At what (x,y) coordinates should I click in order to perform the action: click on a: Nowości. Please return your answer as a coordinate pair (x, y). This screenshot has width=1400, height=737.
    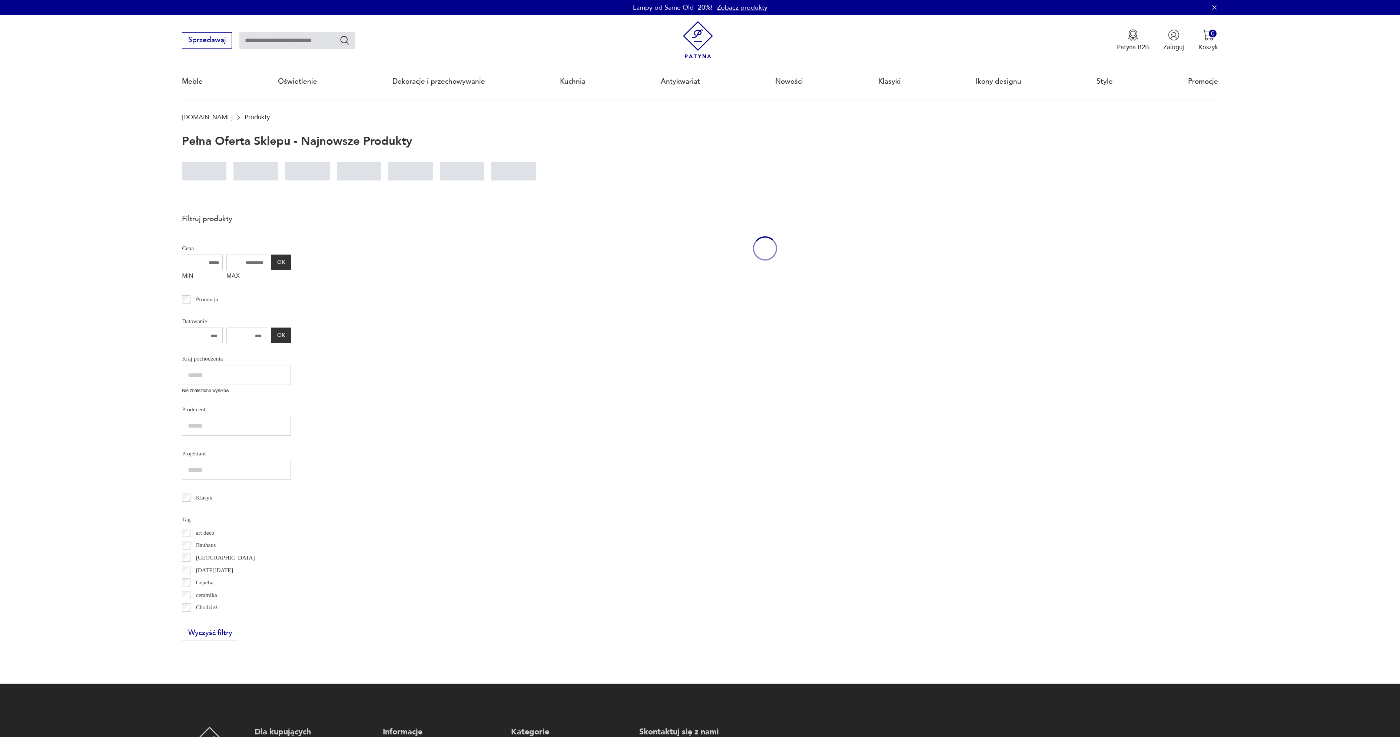
    Looking at the image, I should click on (789, 82).